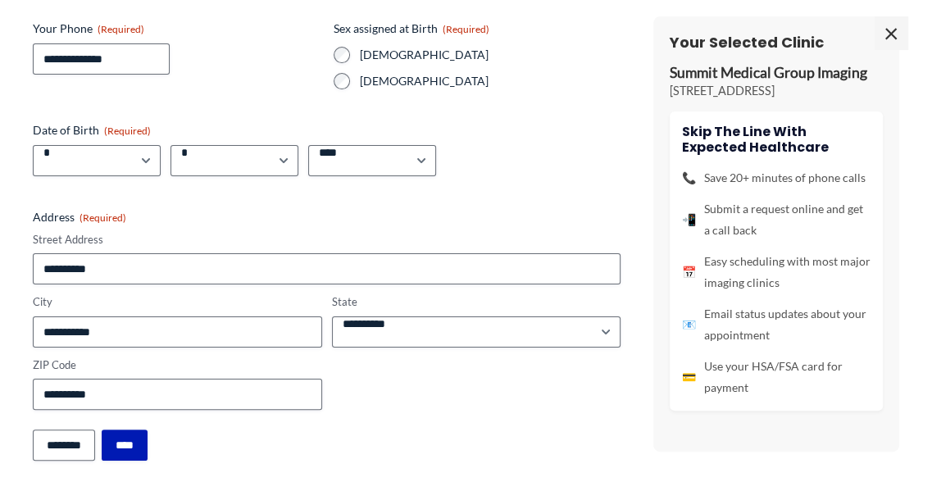 This screenshot has width=932, height=491. What do you see at coordinates (411, 29) in the screenshot?
I see `legend: Sex assigned at Birth` at bounding box center [411, 29].